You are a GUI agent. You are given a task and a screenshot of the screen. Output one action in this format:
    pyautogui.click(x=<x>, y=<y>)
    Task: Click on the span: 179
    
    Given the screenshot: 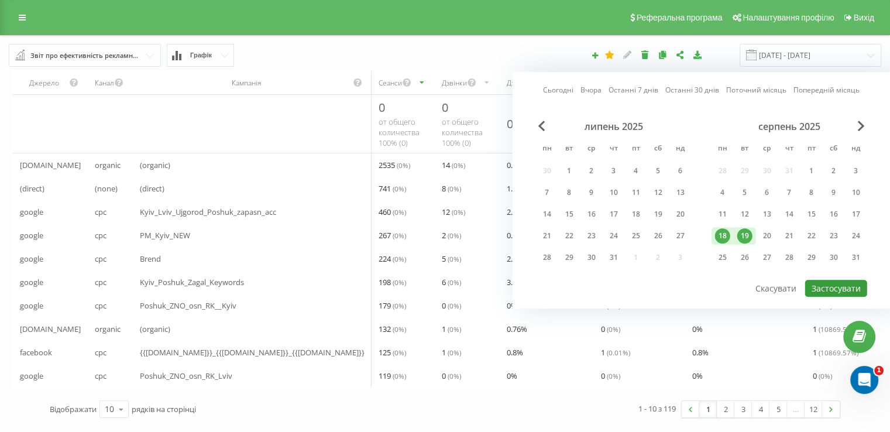 What is the action you would take?
    pyautogui.click(x=392, y=306)
    